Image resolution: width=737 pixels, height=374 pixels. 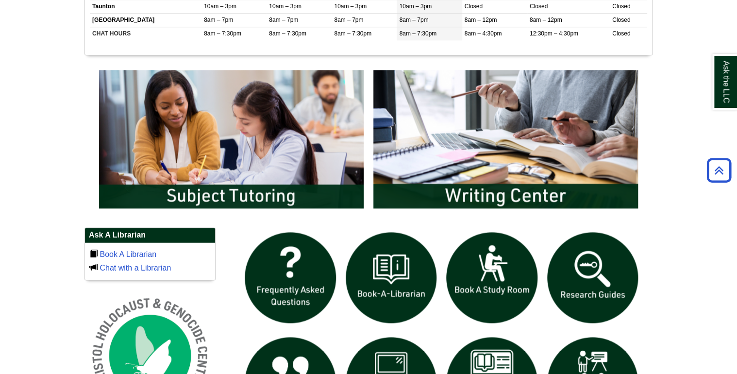 What do you see at coordinates (135, 267) in the screenshot?
I see `a: Chat with a Librarian` at bounding box center [135, 267].